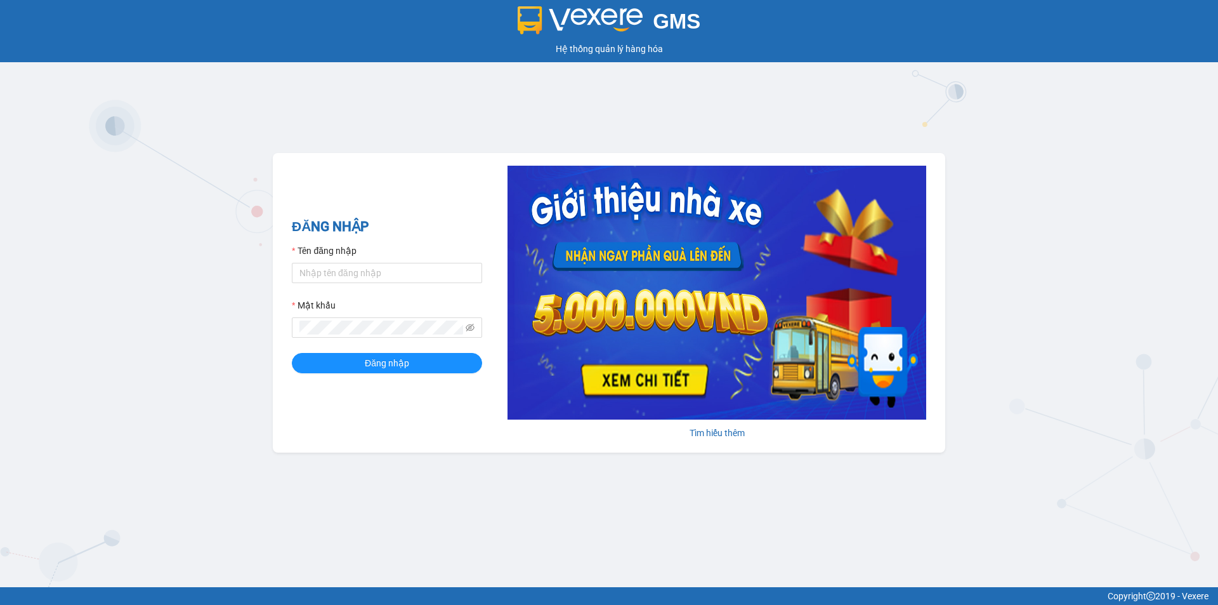 The image size is (1218, 605). What do you see at coordinates (387, 227) in the screenshot?
I see `h2: ĐĂNG NHẬP` at bounding box center [387, 227].